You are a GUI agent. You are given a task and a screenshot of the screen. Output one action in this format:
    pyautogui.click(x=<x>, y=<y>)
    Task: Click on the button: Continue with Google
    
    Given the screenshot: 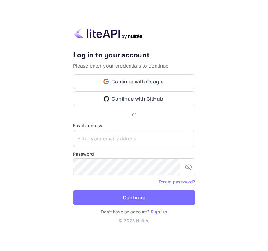 What is the action you would take?
    pyautogui.click(x=134, y=82)
    